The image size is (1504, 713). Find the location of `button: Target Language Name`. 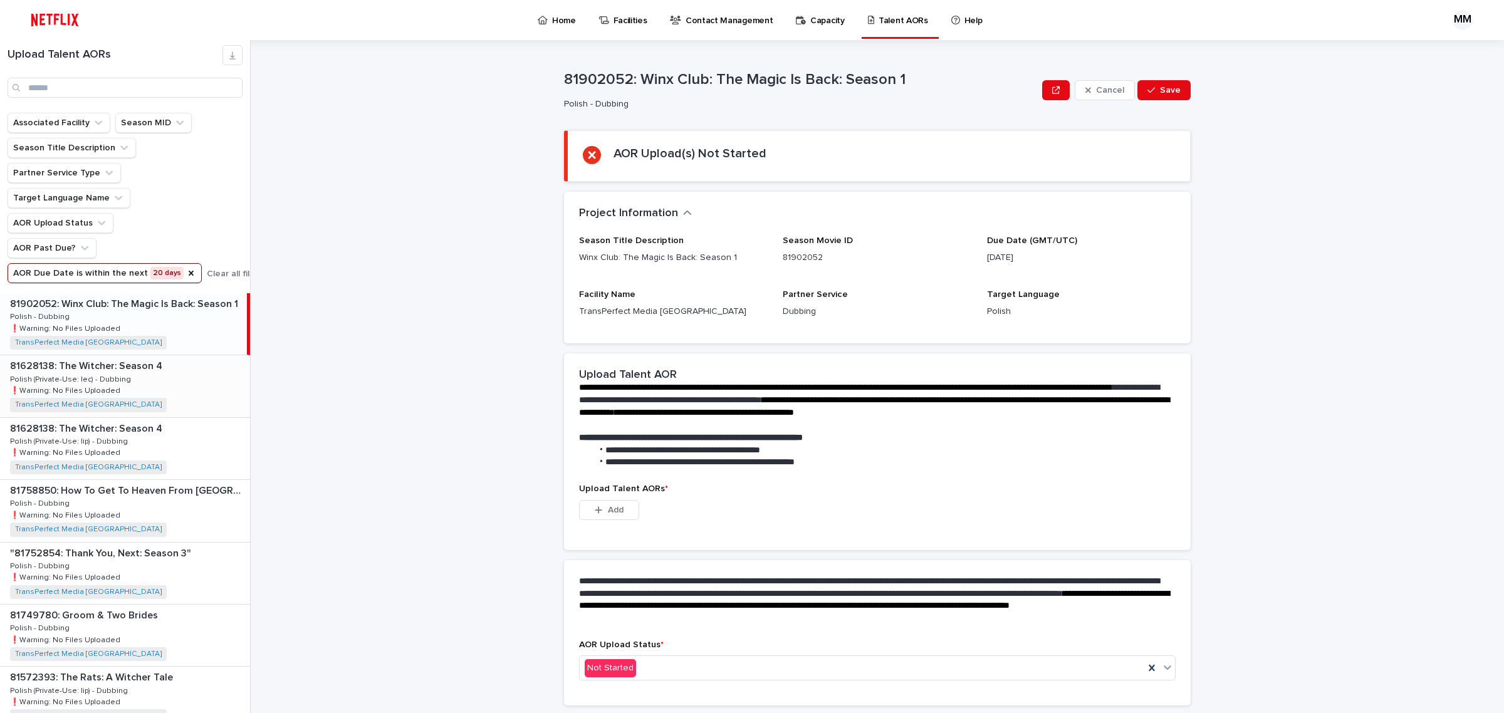

button: Target Language Name is located at coordinates (69, 198).